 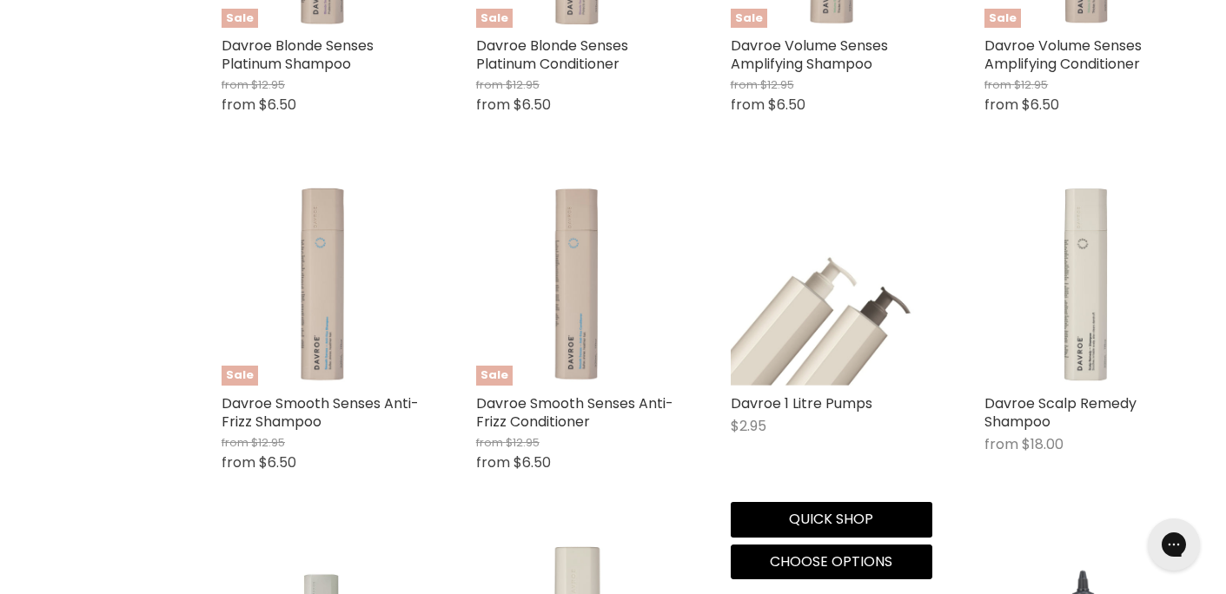 What do you see at coordinates (1063, 55) in the screenshot?
I see `a: Davroe Volume Senses Amplifying Conditioner` at bounding box center [1063, 55].